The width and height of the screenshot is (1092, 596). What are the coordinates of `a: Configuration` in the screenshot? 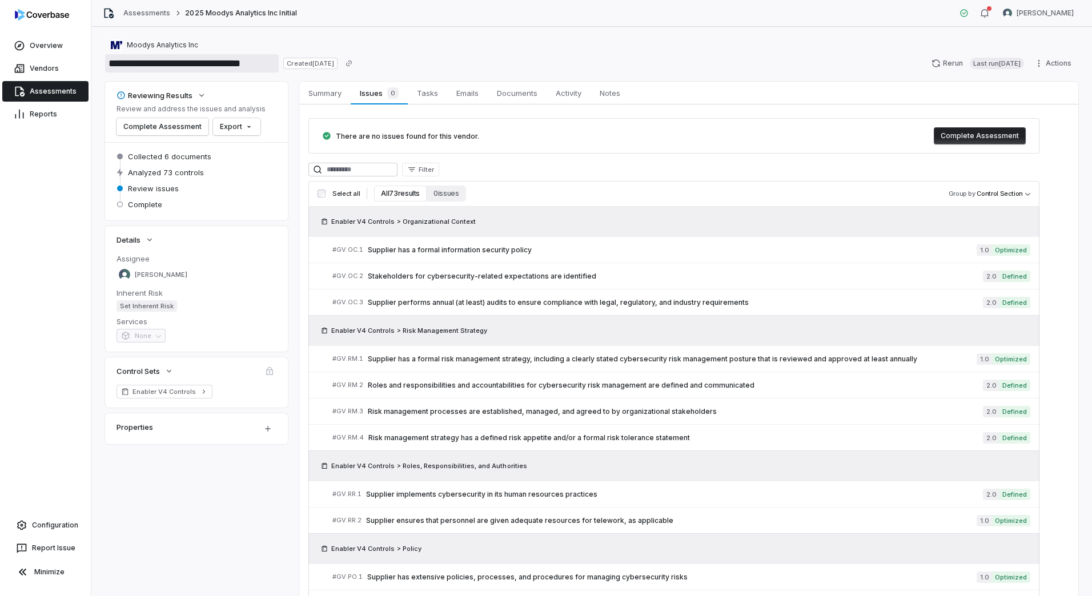 It's located at (45, 525).